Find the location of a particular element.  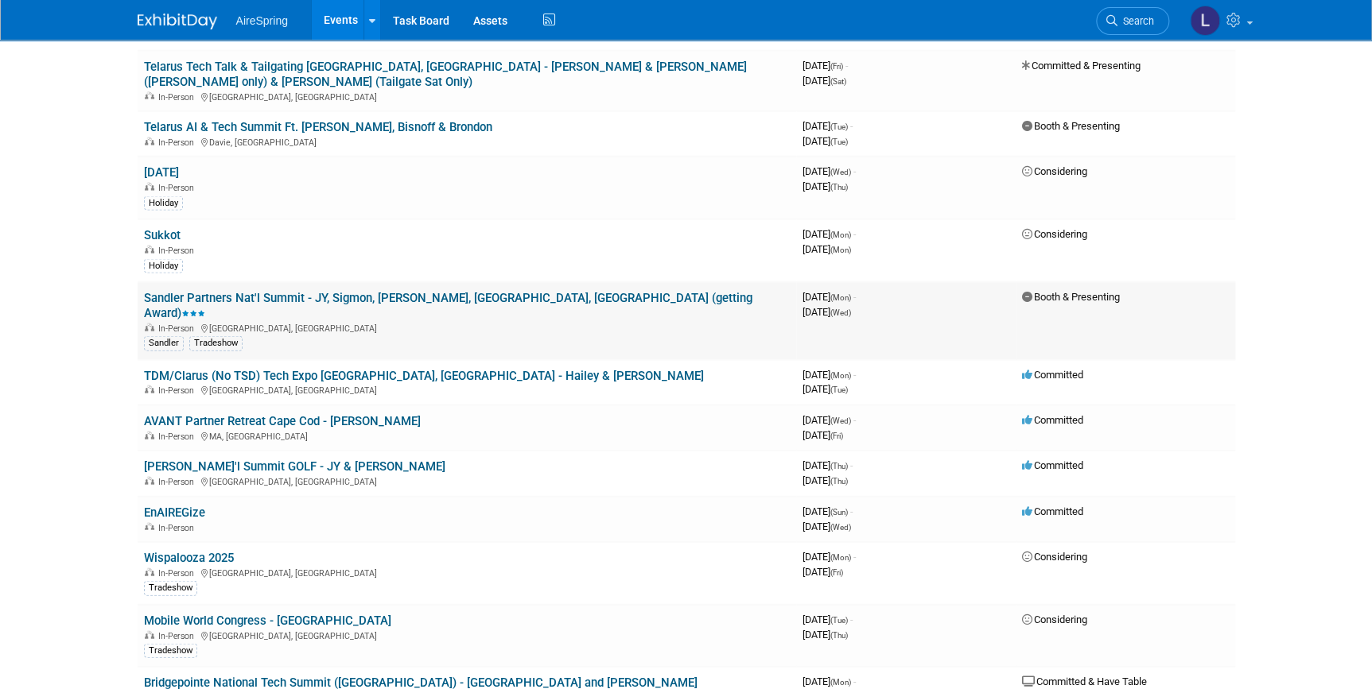

a: EnAIREGize is located at coordinates (174, 513).